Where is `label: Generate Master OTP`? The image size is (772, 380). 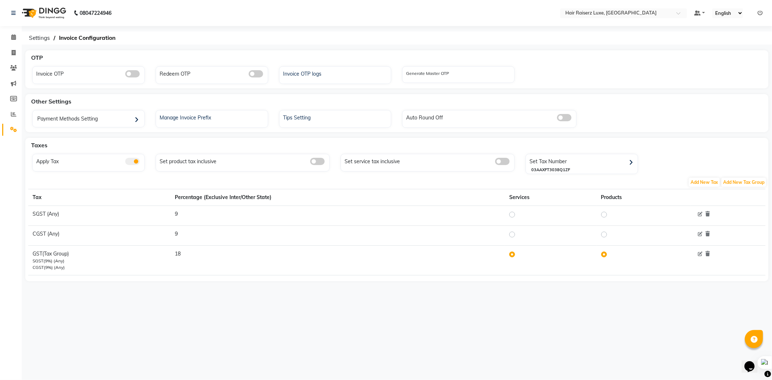
label: Generate Master OTP is located at coordinates (427, 73).